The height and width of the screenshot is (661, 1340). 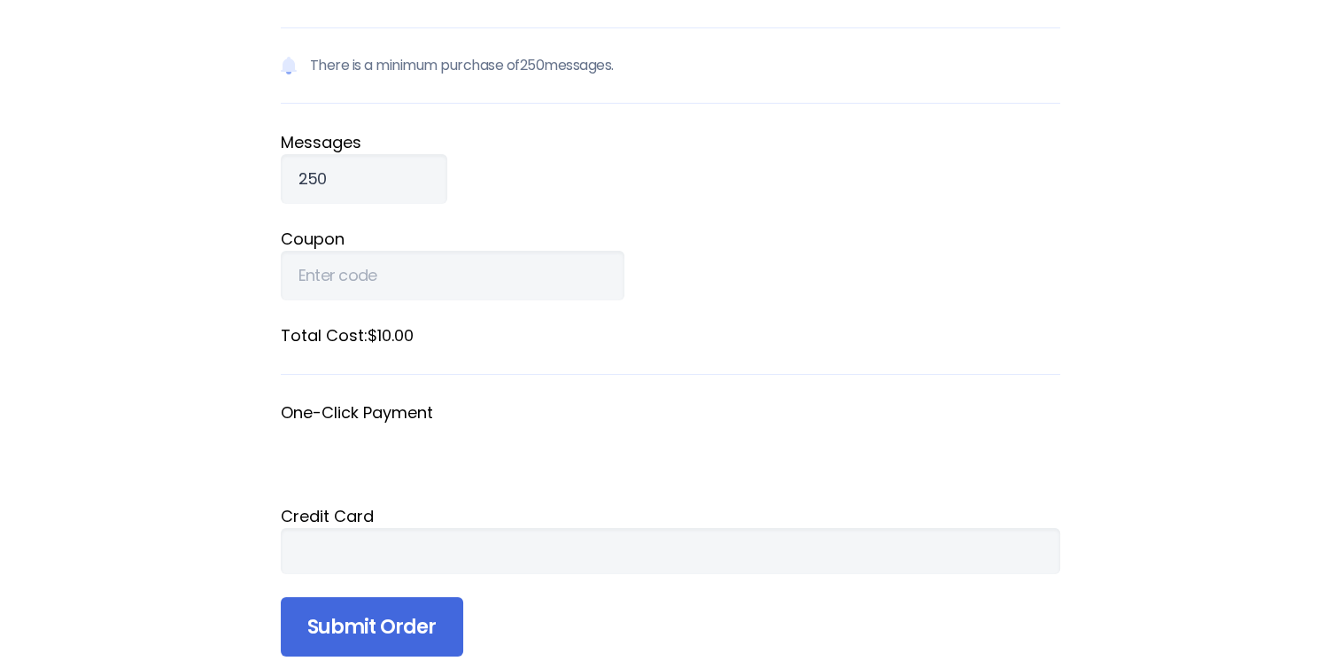 What do you see at coordinates (453, 275) in the screenshot?
I see `input: Enter code` at bounding box center [453, 275].